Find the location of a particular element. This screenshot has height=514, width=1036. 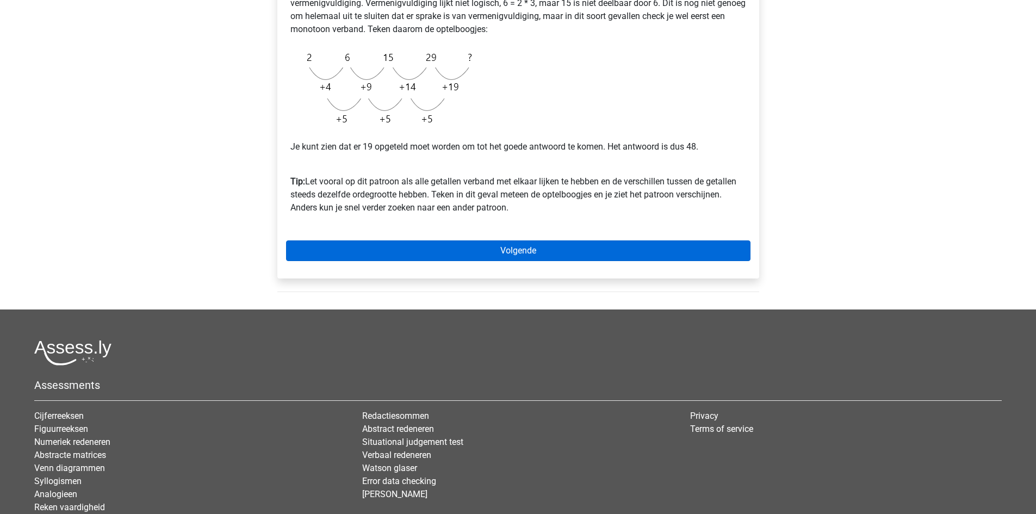

a: Terms of service is located at coordinates (722, 429).